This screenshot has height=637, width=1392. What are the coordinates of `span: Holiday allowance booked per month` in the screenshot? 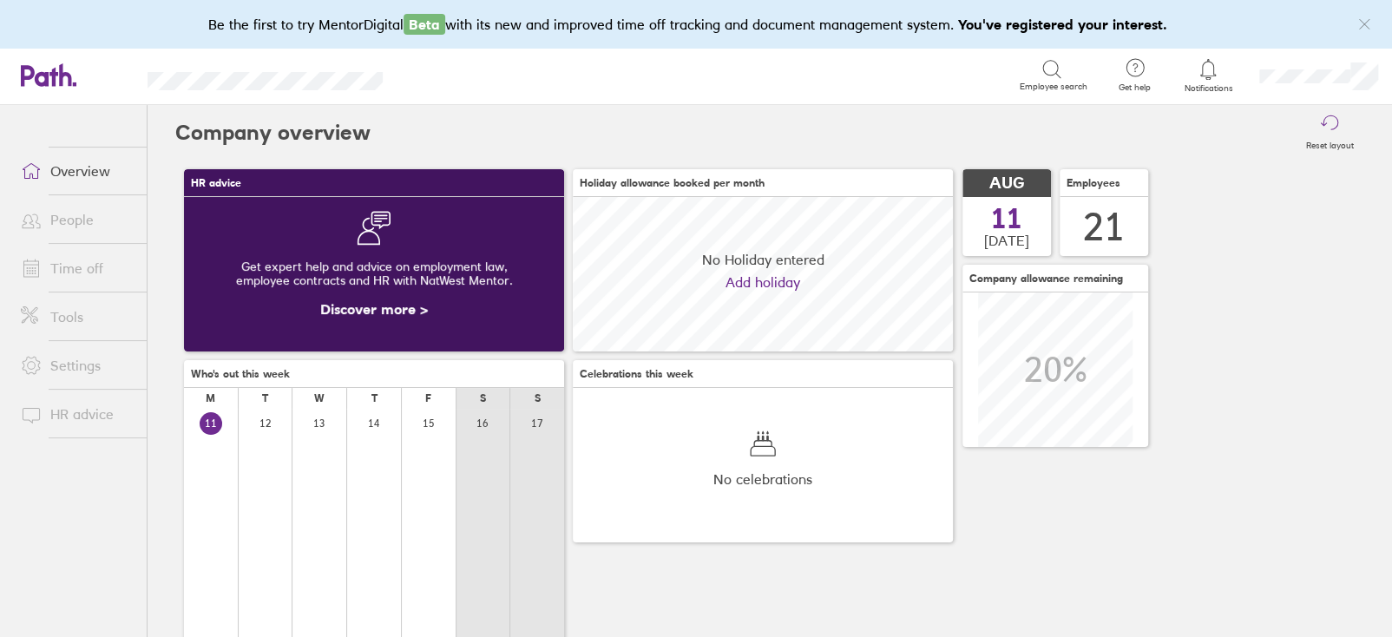 It's located at (672, 183).